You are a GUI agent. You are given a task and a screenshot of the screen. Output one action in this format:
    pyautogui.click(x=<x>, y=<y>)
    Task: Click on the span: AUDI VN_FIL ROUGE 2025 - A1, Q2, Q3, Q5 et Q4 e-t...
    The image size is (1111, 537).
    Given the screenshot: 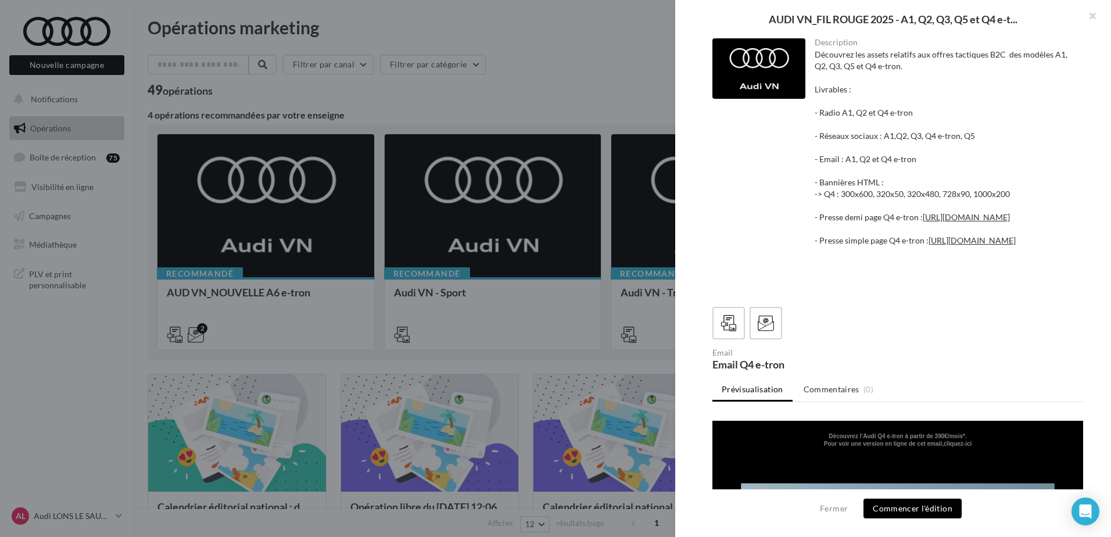 What is the action you would take?
    pyautogui.click(x=893, y=19)
    